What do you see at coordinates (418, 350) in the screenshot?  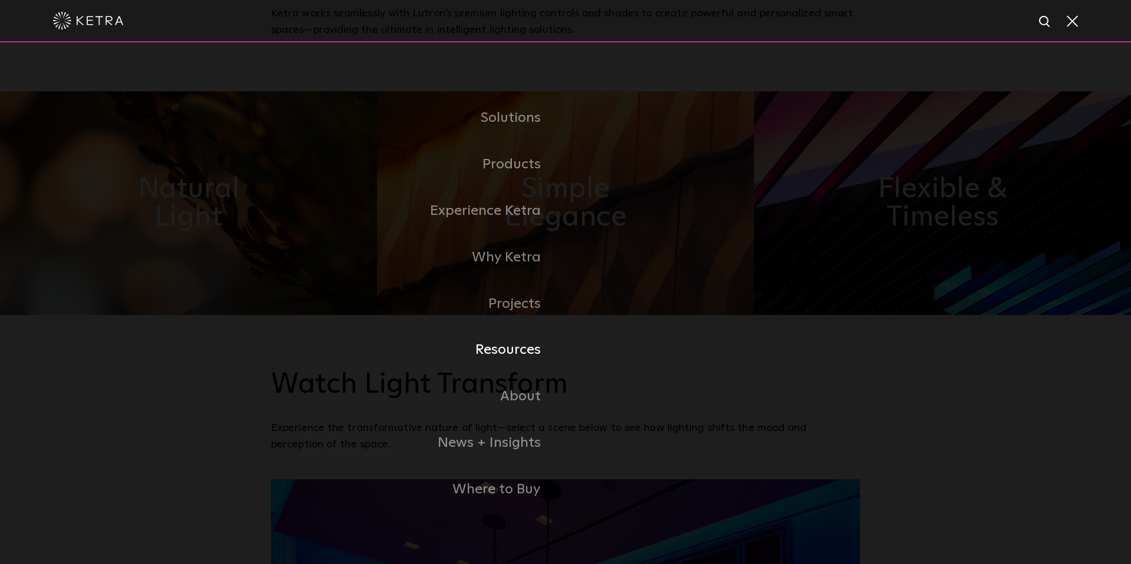 I see `a: Resources` at bounding box center [418, 350].